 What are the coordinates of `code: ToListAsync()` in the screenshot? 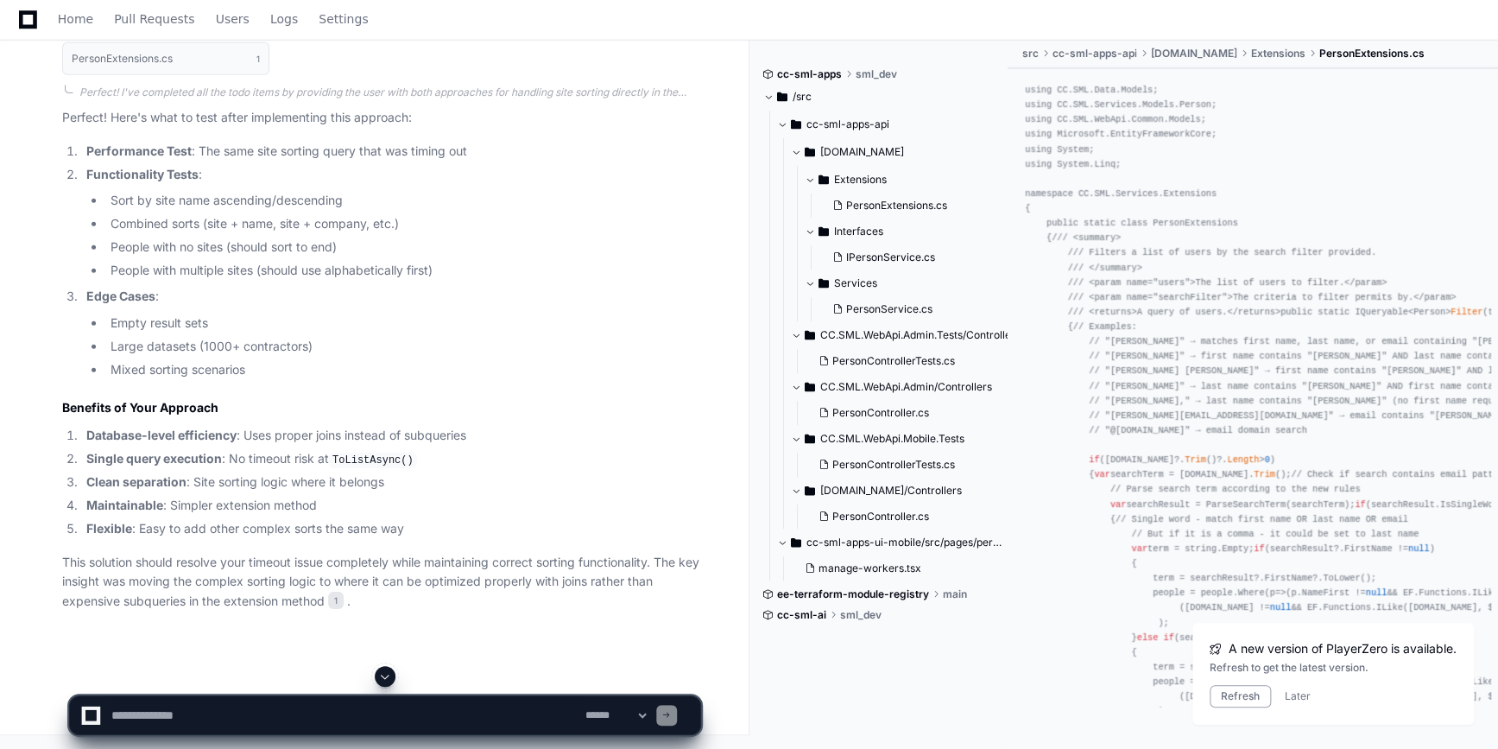 It's located at (373, 460).